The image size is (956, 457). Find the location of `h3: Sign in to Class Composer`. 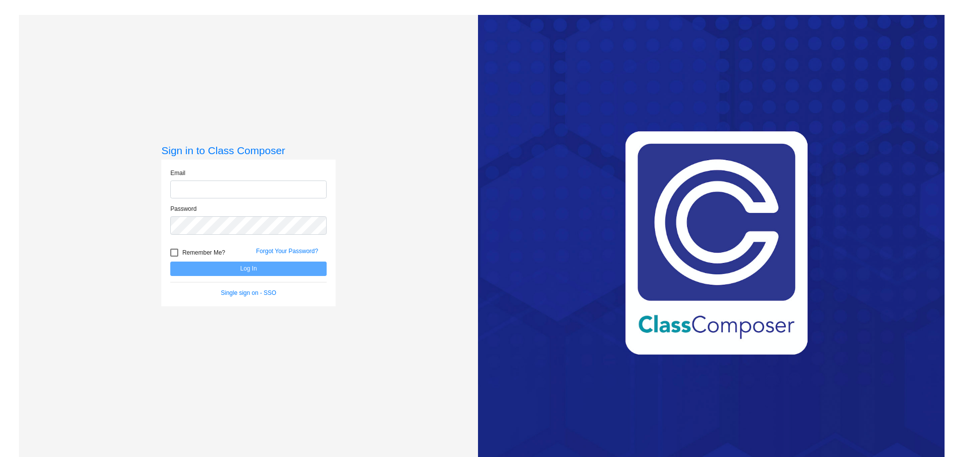

h3: Sign in to Class Composer is located at coordinates (248, 150).